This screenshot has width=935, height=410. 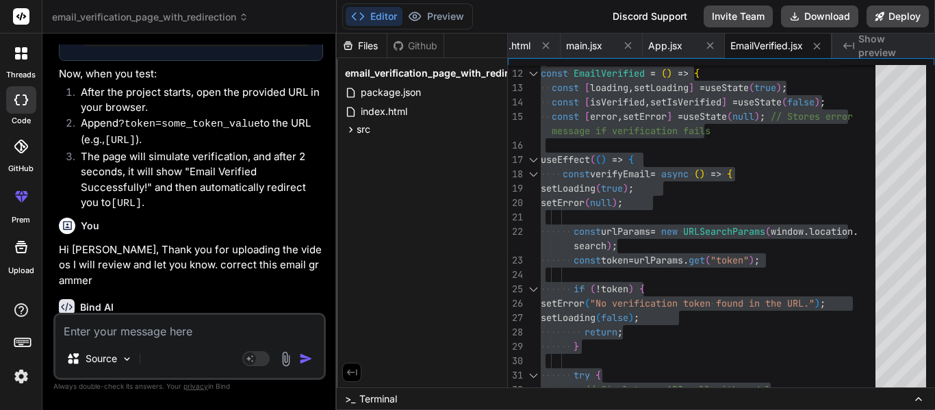 What do you see at coordinates (515, 73) in the screenshot?
I see `div: 12` at bounding box center [515, 73].